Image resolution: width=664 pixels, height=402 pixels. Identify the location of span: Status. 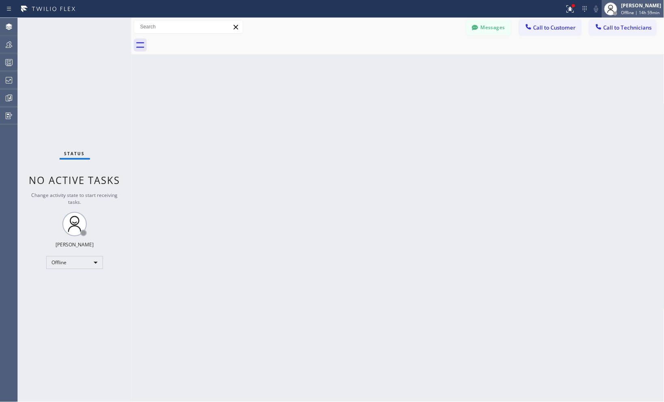
(75, 154).